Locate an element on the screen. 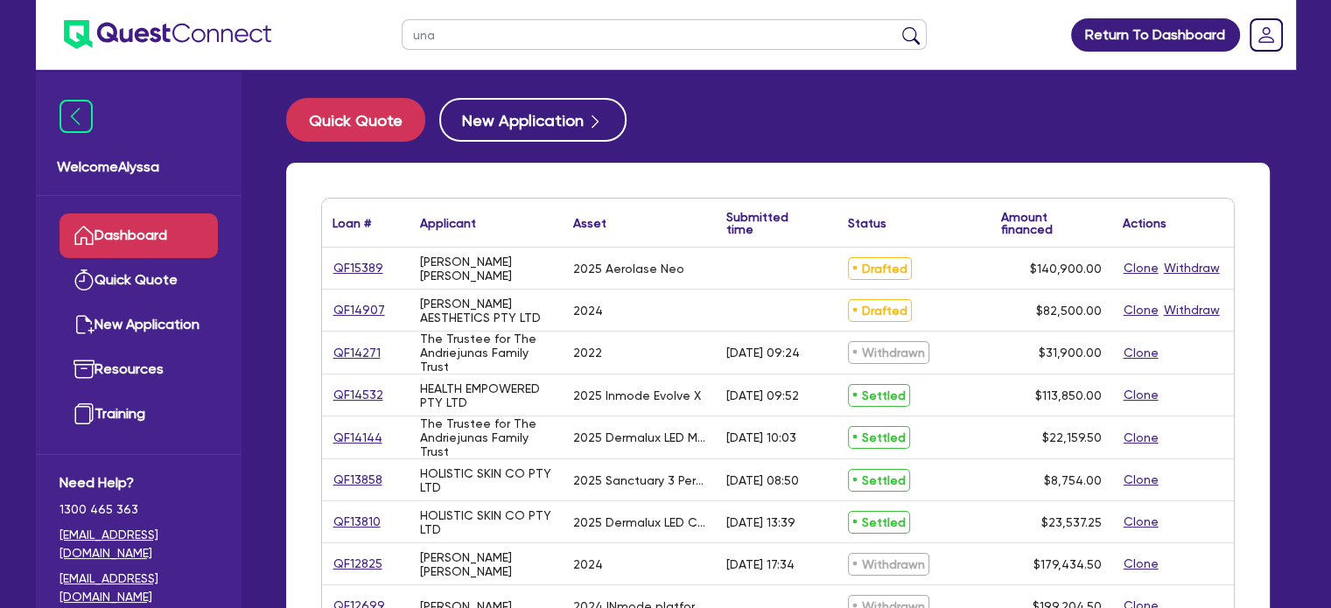  span: $8,754.00 is located at coordinates (1073, 480).